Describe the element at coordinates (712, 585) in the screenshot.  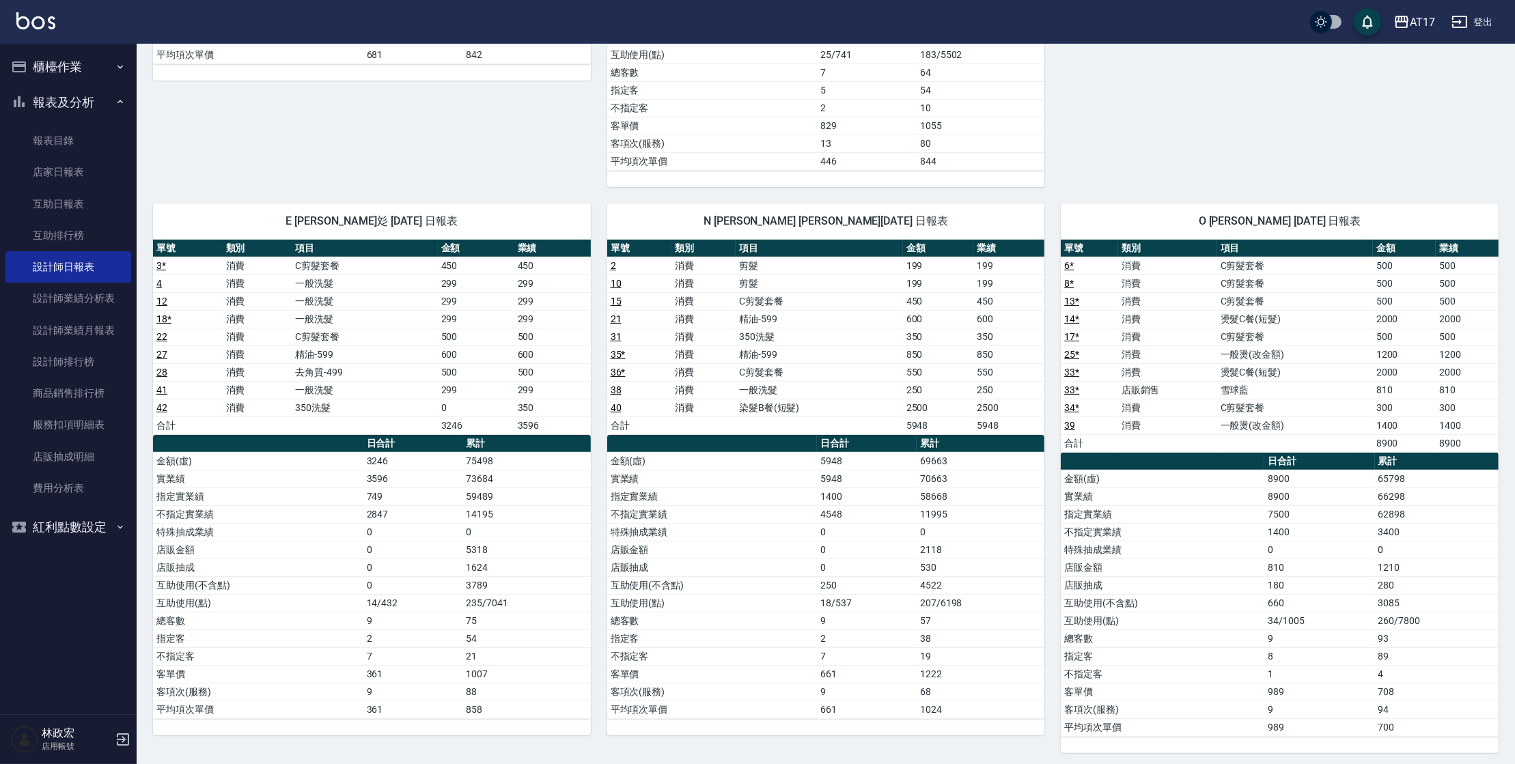
I see `td: 互助使用(不含點)` at that location.